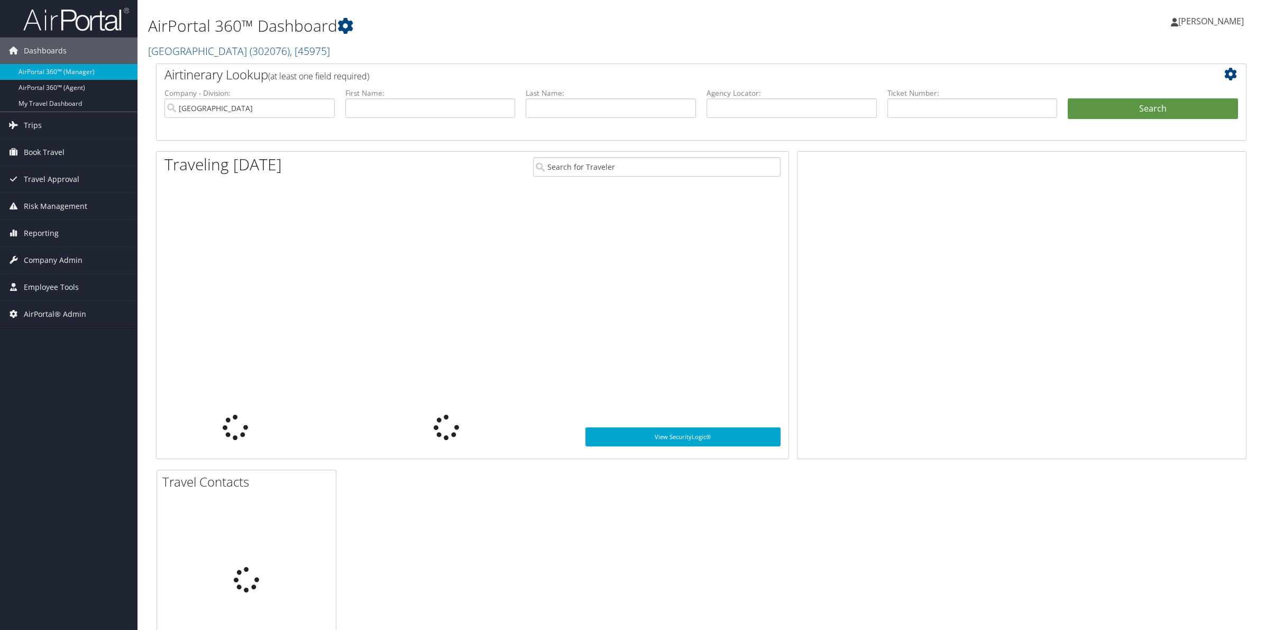  What do you see at coordinates (51, 287) in the screenshot?
I see `span: Employee Tools` at bounding box center [51, 287].